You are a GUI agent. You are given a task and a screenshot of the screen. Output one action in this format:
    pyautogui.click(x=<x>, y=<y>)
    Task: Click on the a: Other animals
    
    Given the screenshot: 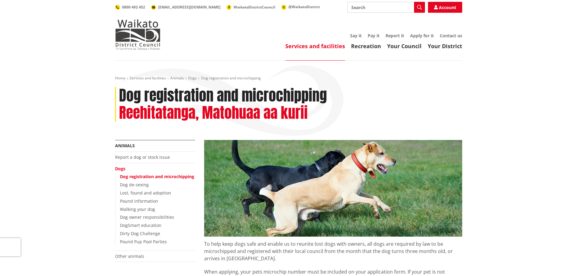 What is the action you would take?
    pyautogui.click(x=130, y=256)
    